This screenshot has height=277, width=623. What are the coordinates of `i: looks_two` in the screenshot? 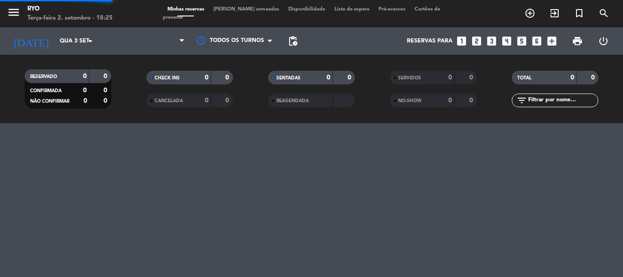 It's located at (477, 41).